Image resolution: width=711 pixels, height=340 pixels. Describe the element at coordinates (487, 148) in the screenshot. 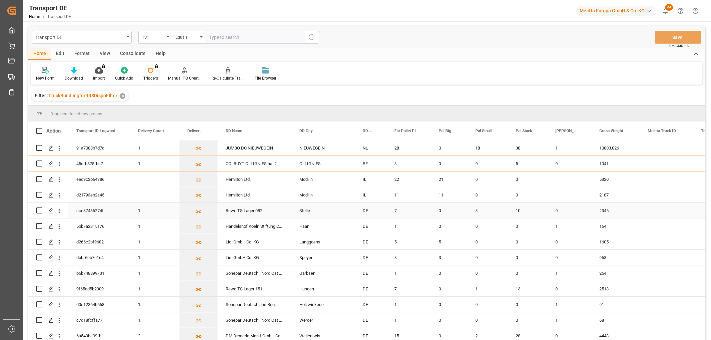

I see `div: 18` at that location.